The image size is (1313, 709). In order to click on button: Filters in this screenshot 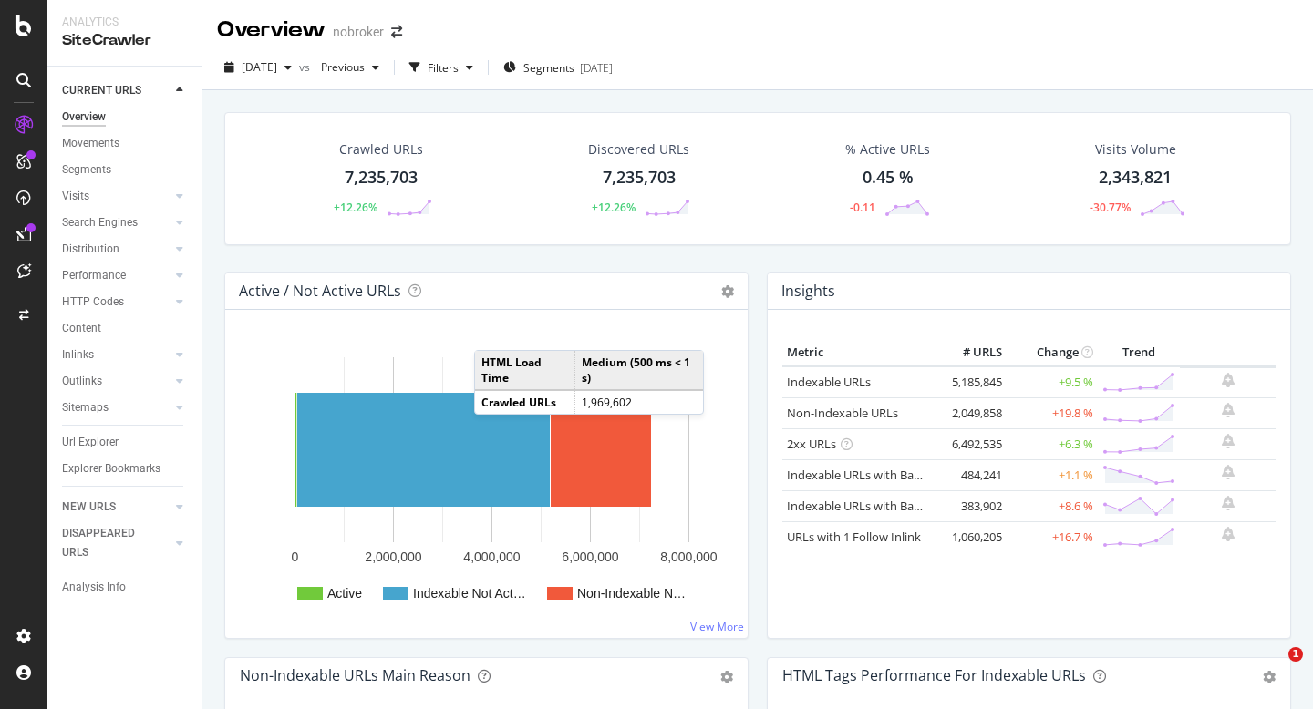, I will do `click(441, 67)`.